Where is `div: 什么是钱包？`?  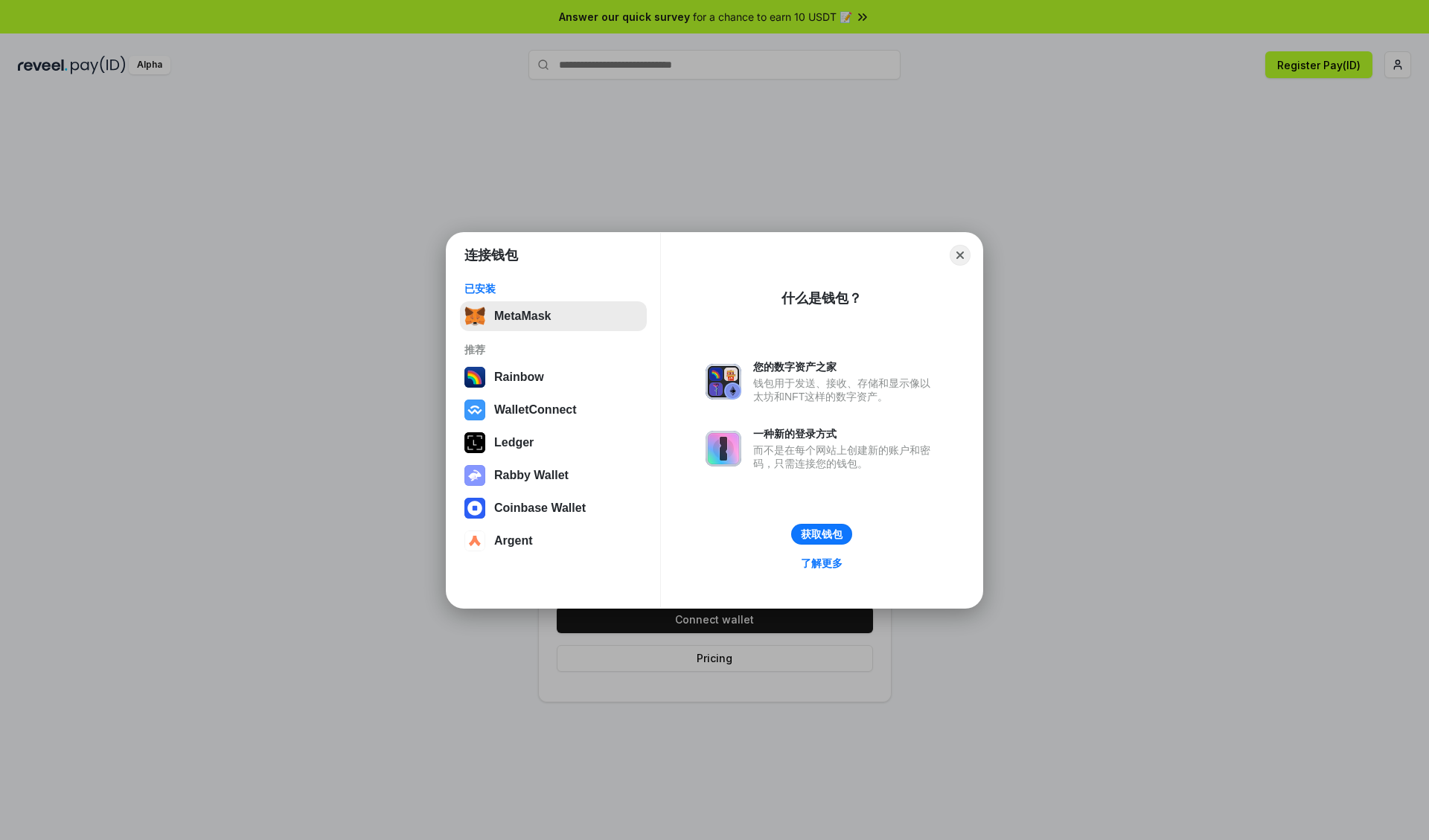 div: 什么是钱包？ is located at coordinates (822, 298).